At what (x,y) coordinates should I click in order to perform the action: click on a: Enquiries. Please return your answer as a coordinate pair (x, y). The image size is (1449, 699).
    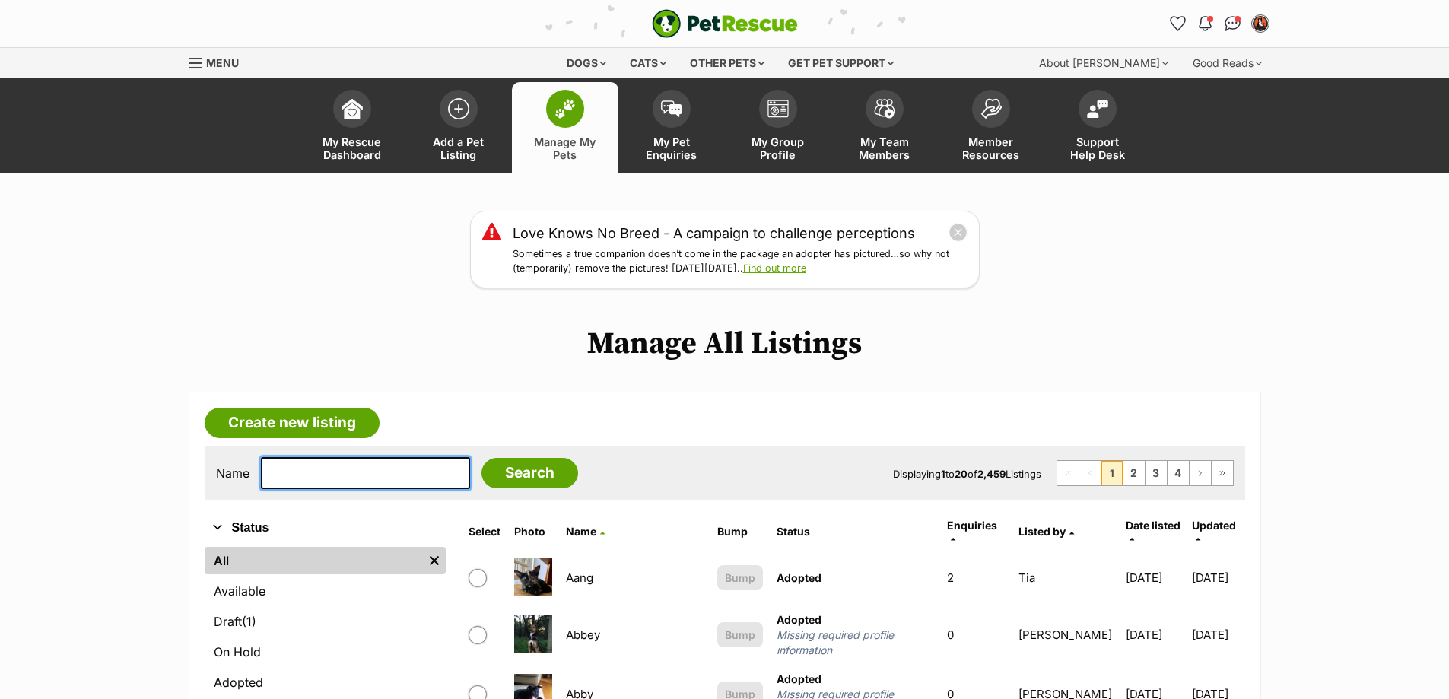
    Looking at the image, I should click on (972, 531).